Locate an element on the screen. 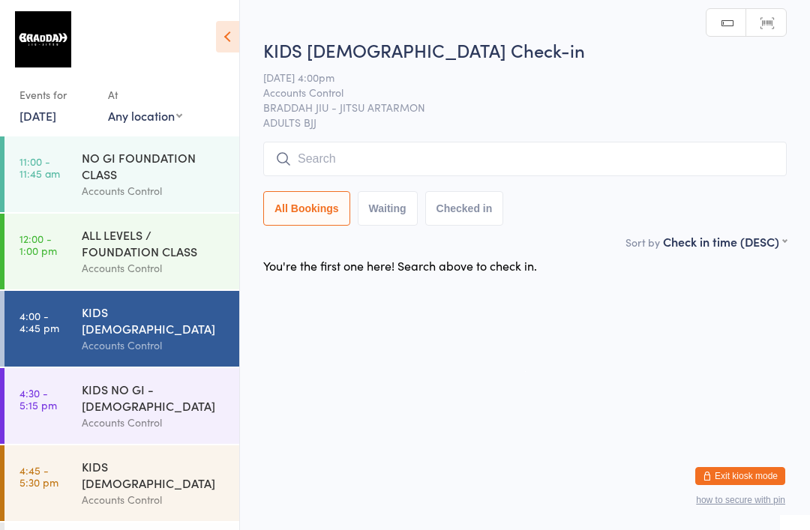 The image size is (810, 530). label: Sort by is located at coordinates (643, 242).